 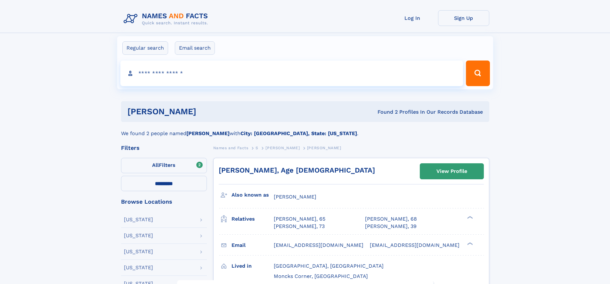 What do you see at coordinates (252, 195) in the screenshot?
I see `h3: Also known as` at bounding box center [252, 195].